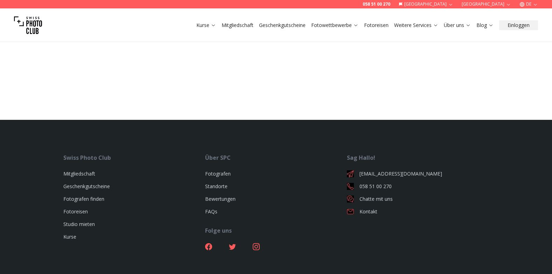 This screenshot has width=552, height=274. I want to click on button: Blog, so click(485, 25).